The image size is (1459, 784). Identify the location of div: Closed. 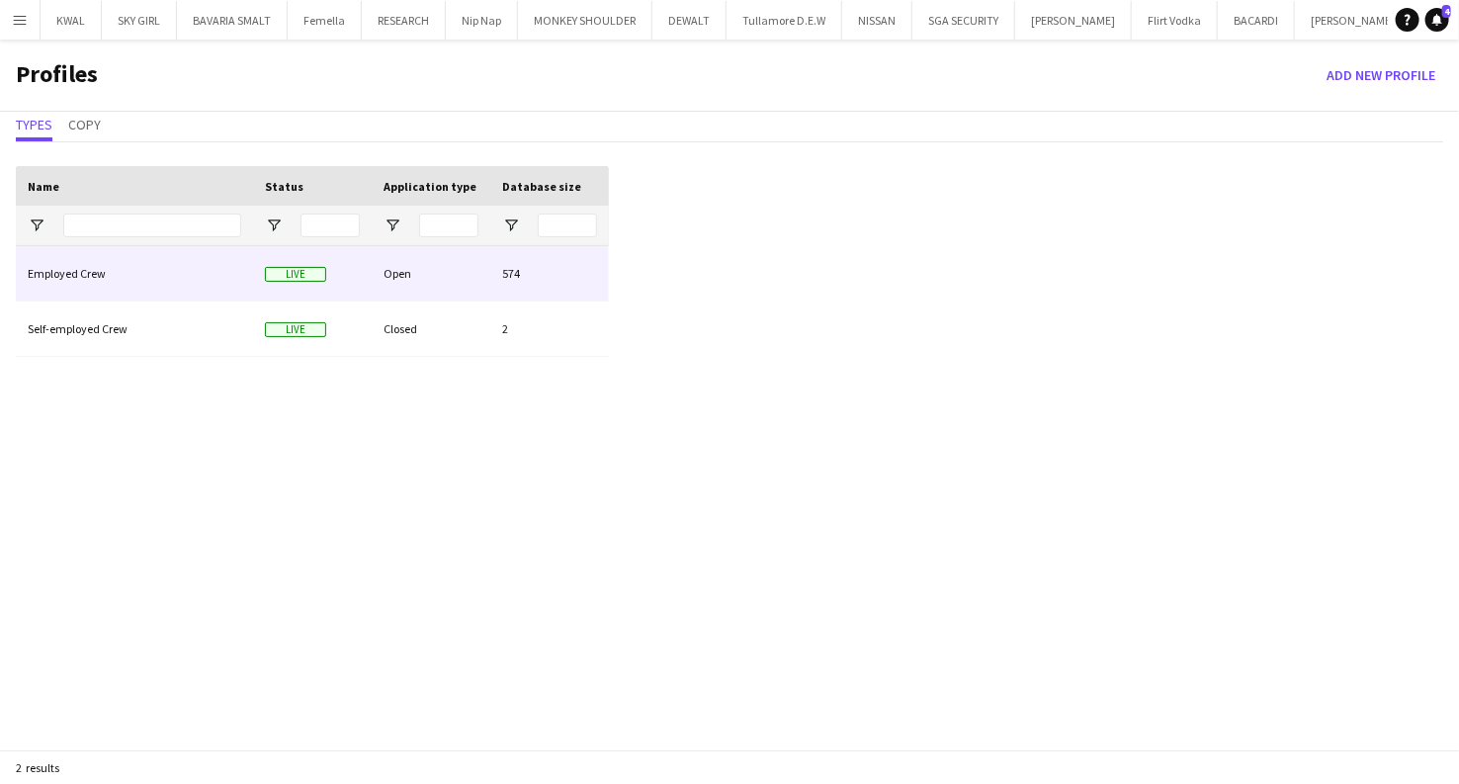
(431, 328).